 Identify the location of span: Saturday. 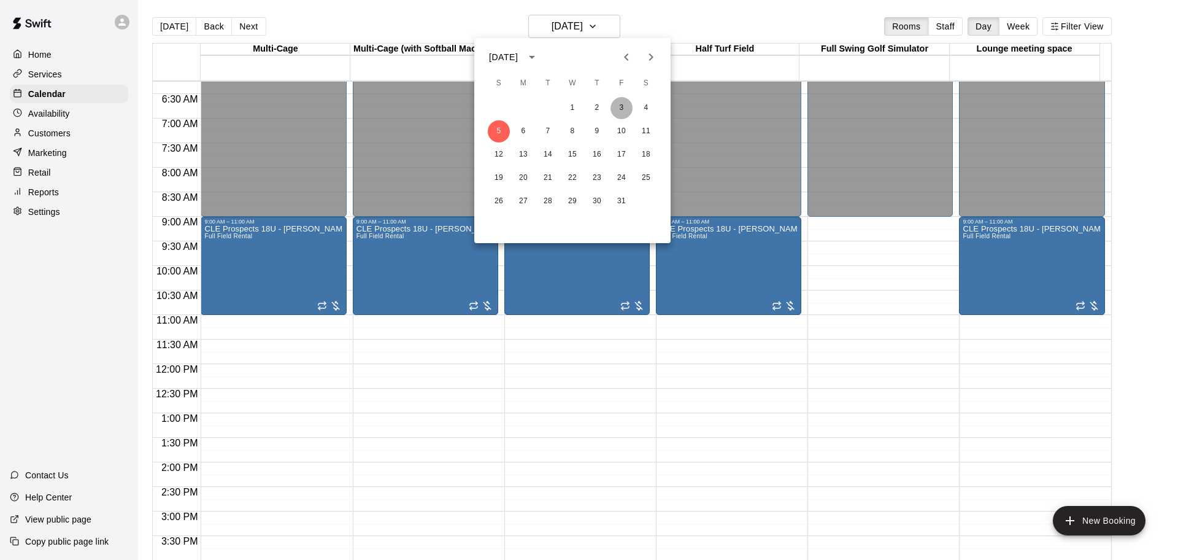
(646, 83).